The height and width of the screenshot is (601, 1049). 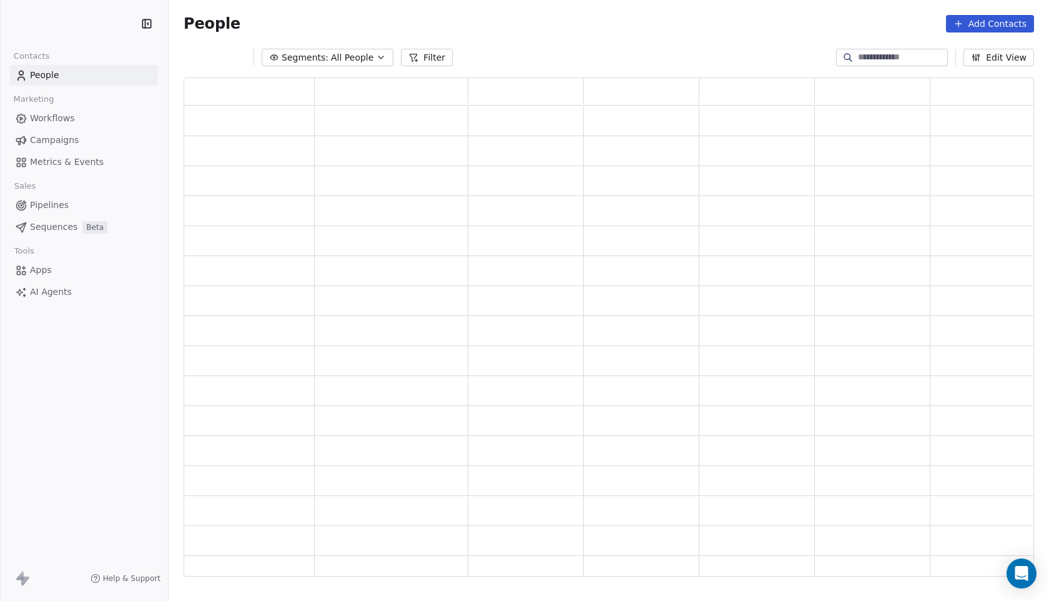 I want to click on span: Marketing, so click(x=34, y=99).